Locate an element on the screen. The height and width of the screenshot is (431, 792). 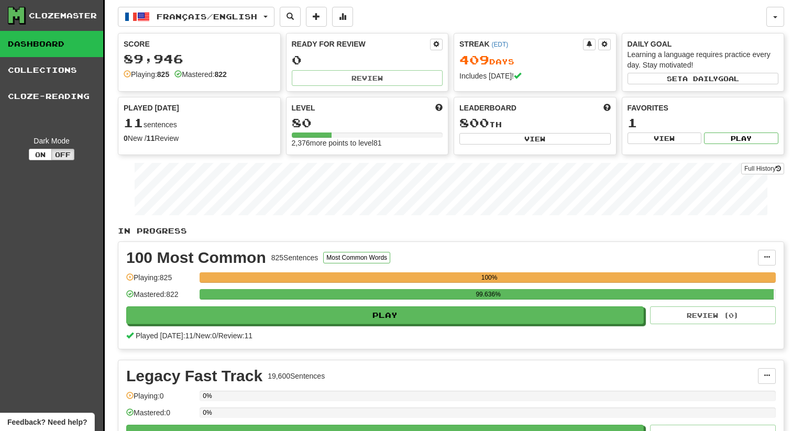
div: Playing: is located at coordinates (146, 74).